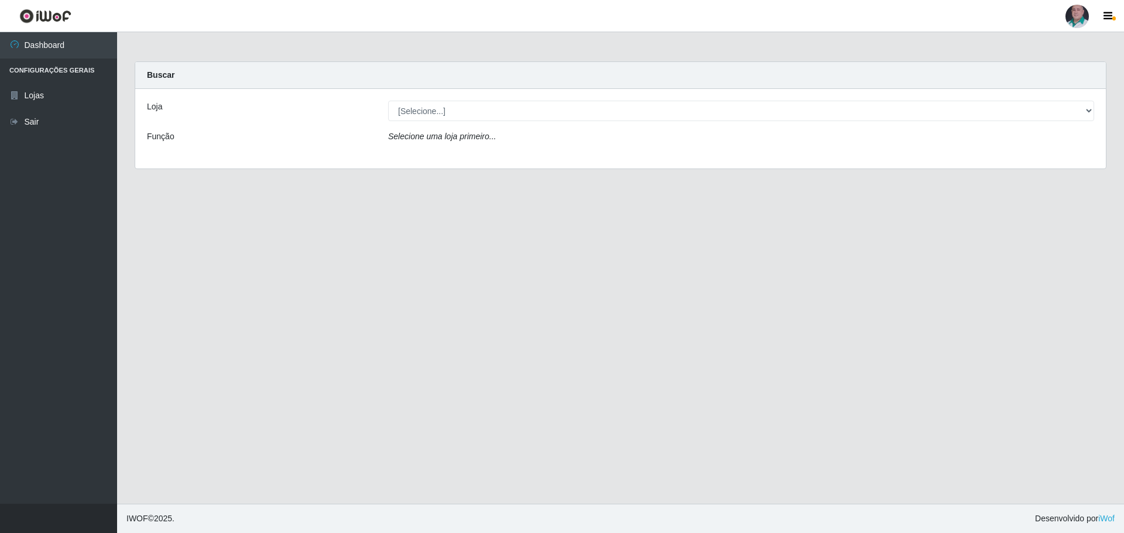  I want to click on span: © 2025 ., so click(150, 519).